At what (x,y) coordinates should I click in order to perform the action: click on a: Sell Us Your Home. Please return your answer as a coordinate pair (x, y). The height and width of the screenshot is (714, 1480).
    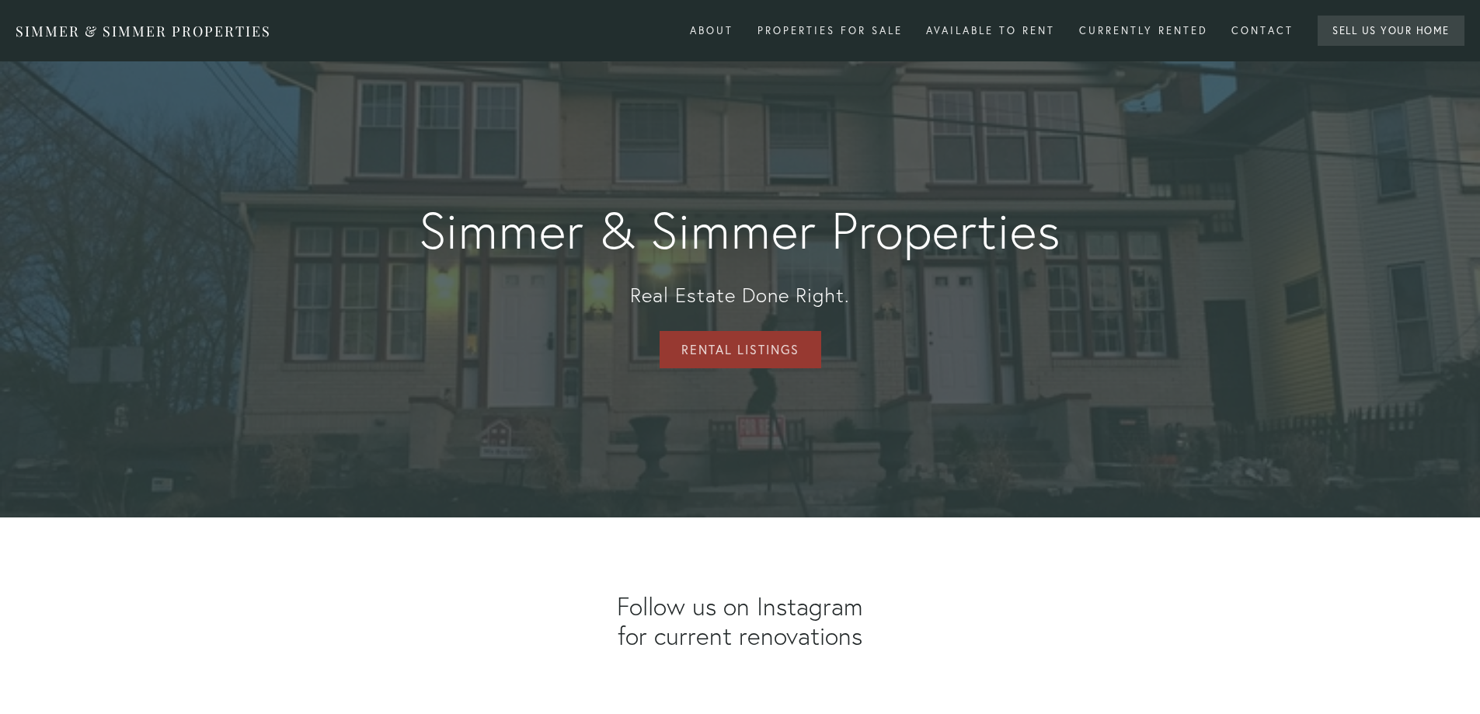
    Looking at the image, I should click on (1391, 30).